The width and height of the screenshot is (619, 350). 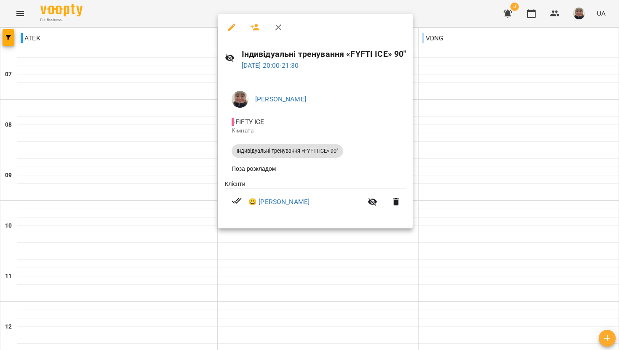 I want to click on img: 4cf27c03cdb7f7912a44474f3433b006.jpeg, so click(x=240, y=99).